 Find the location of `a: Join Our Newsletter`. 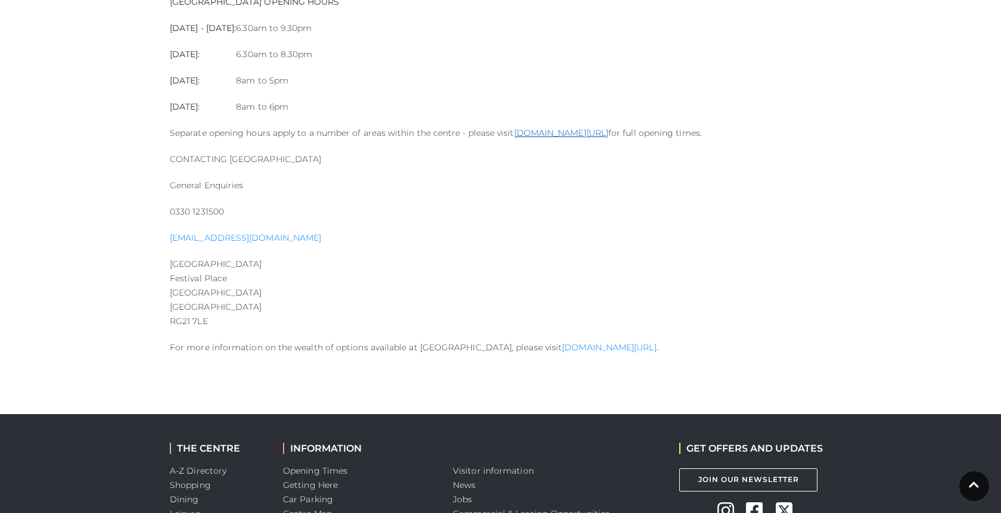

a: Join Our Newsletter is located at coordinates (748, 480).